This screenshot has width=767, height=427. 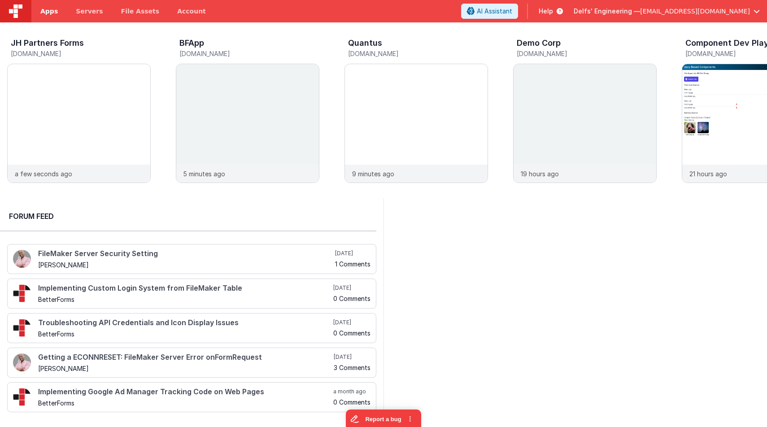 What do you see at coordinates (352, 367) in the screenshot?
I see `h5: 3 Comments` at bounding box center [352, 367].